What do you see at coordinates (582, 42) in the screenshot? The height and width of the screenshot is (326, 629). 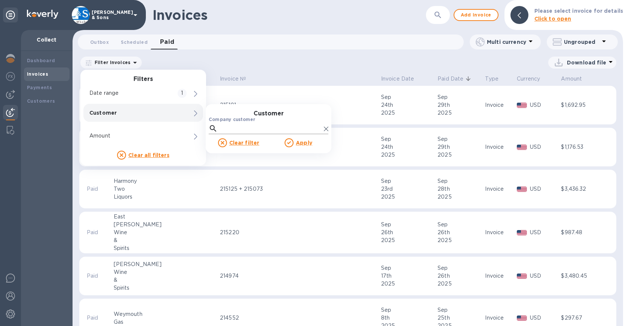 I see `p: Ungrouped` at bounding box center [582, 42].